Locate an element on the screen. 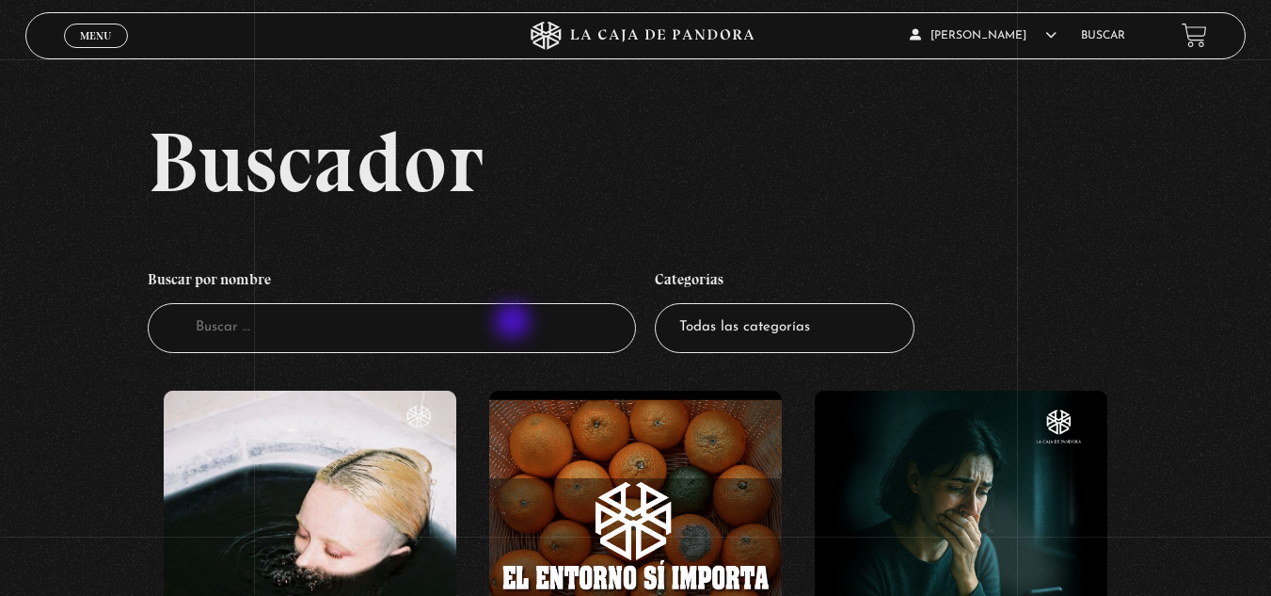 Image resolution: width=1271 pixels, height=596 pixels. h2: Buscador is located at coordinates (696, 162).